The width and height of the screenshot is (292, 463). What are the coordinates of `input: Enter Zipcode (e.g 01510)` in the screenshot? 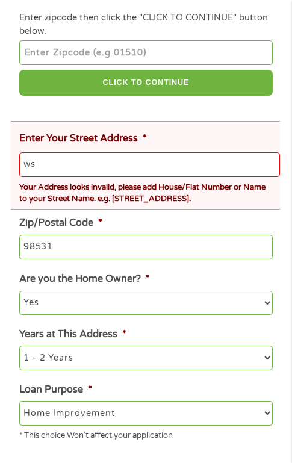 It's located at (146, 52).